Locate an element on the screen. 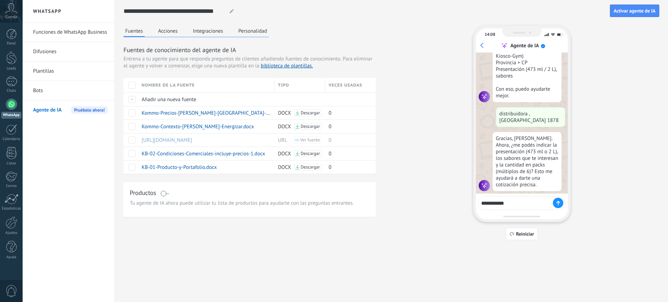 Image resolution: width=668 pixels, height=302 pixels. div: KB-01-Producto-y-Portafolio.docx is located at coordinates (205, 167).